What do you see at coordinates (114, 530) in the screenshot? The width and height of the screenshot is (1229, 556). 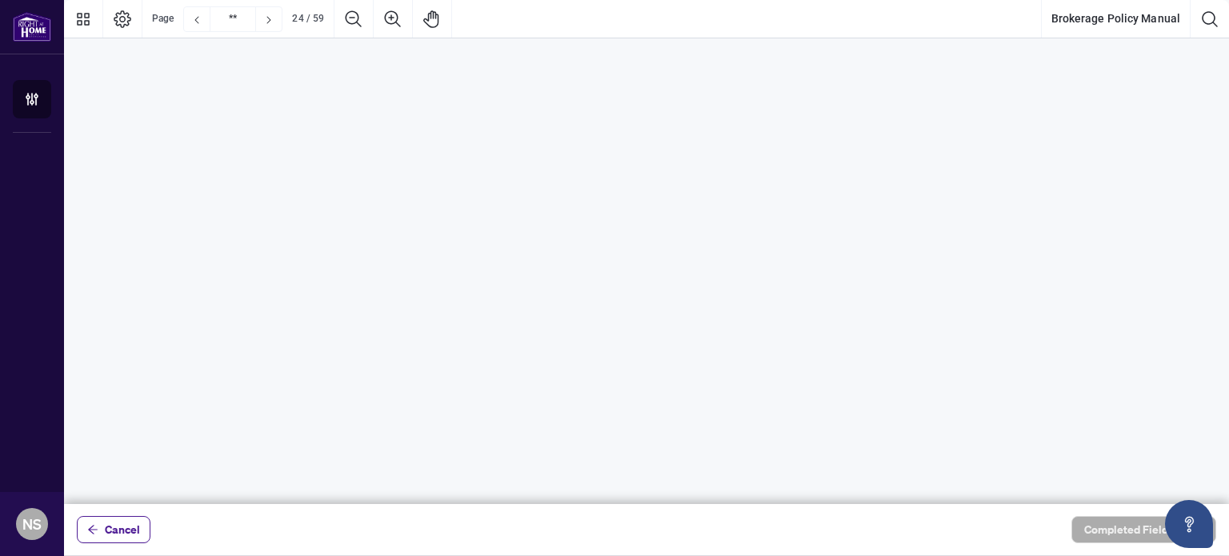 I see `button: Cancel` at bounding box center [114, 530].